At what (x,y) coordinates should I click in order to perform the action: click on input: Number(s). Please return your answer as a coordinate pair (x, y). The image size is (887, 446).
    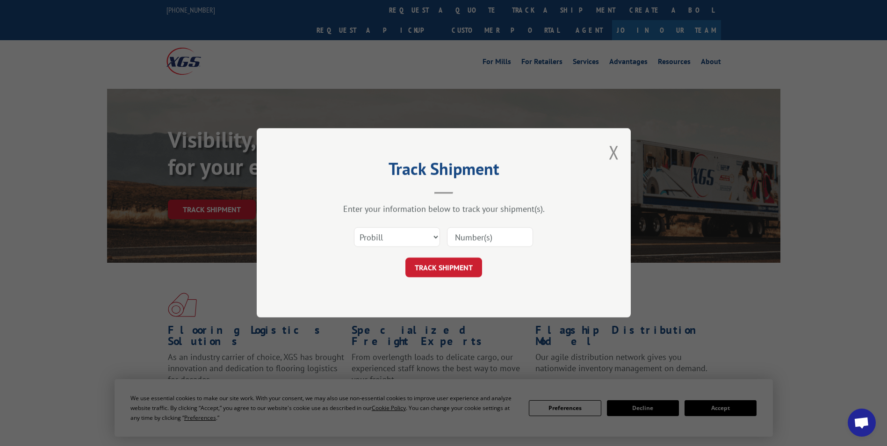
    Looking at the image, I should click on (490, 238).